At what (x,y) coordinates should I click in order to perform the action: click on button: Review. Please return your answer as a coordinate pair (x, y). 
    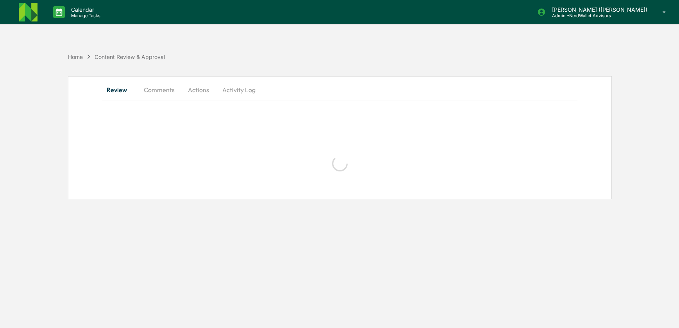
    Looking at the image, I should click on (120, 90).